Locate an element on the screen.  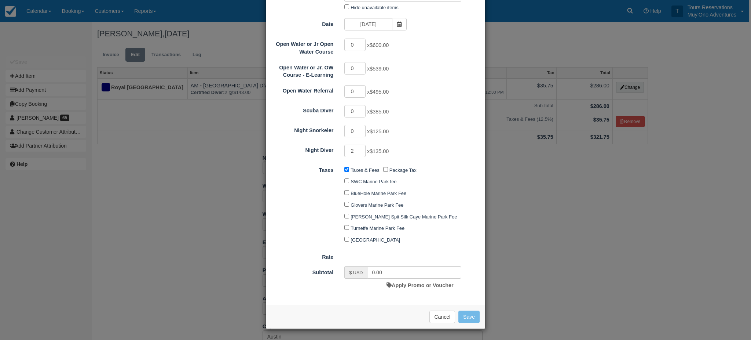
span: $385.00 is located at coordinates (379, 111).